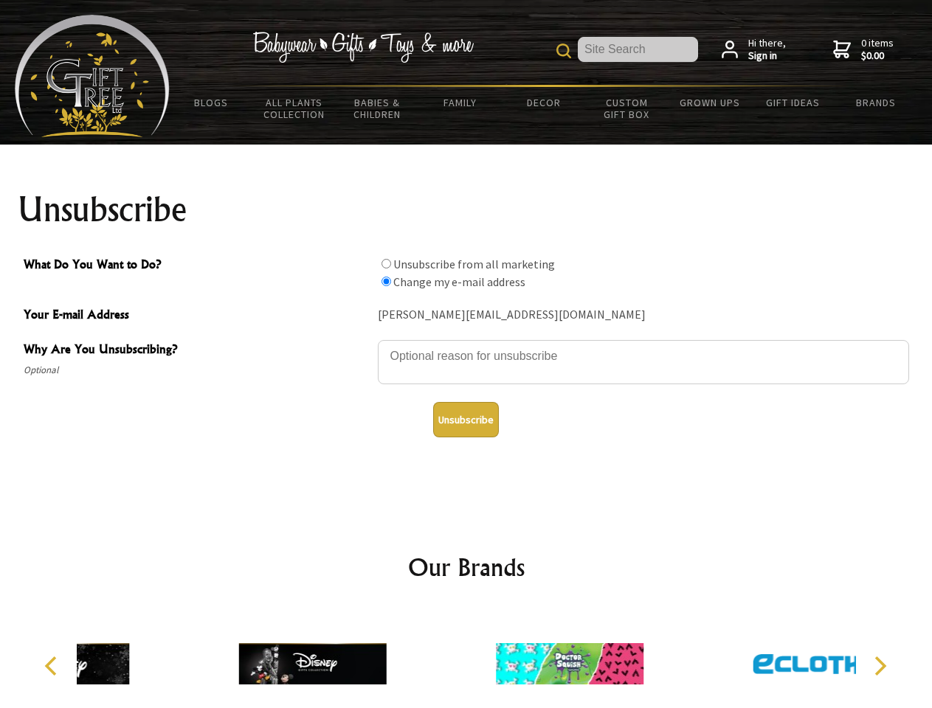 The image size is (932, 708). I want to click on a: All Plants Collection, so click(294, 108).